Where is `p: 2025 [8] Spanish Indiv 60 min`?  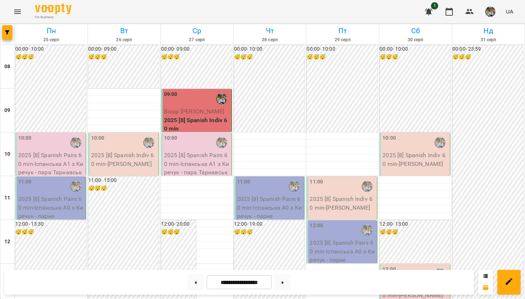
p: 2025 [8] Spanish Indiv 60 min is located at coordinates (197, 124).